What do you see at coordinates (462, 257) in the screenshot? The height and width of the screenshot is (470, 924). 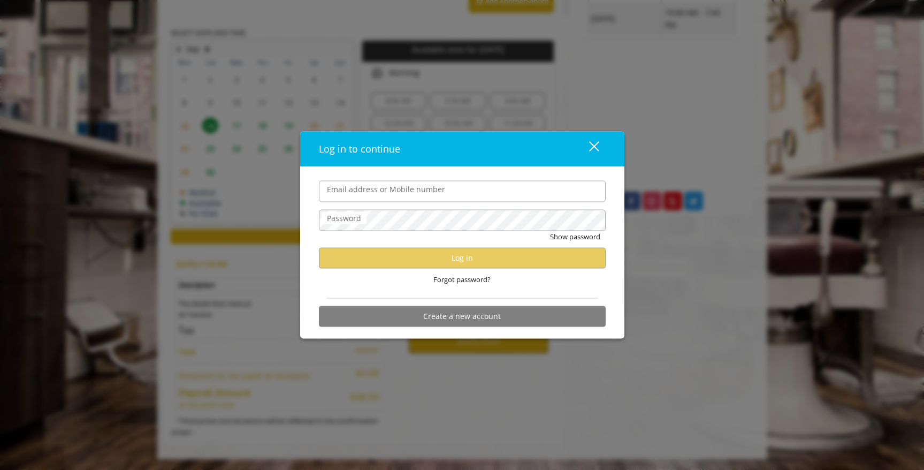 I see `button: Log in` at bounding box center [462, 257].